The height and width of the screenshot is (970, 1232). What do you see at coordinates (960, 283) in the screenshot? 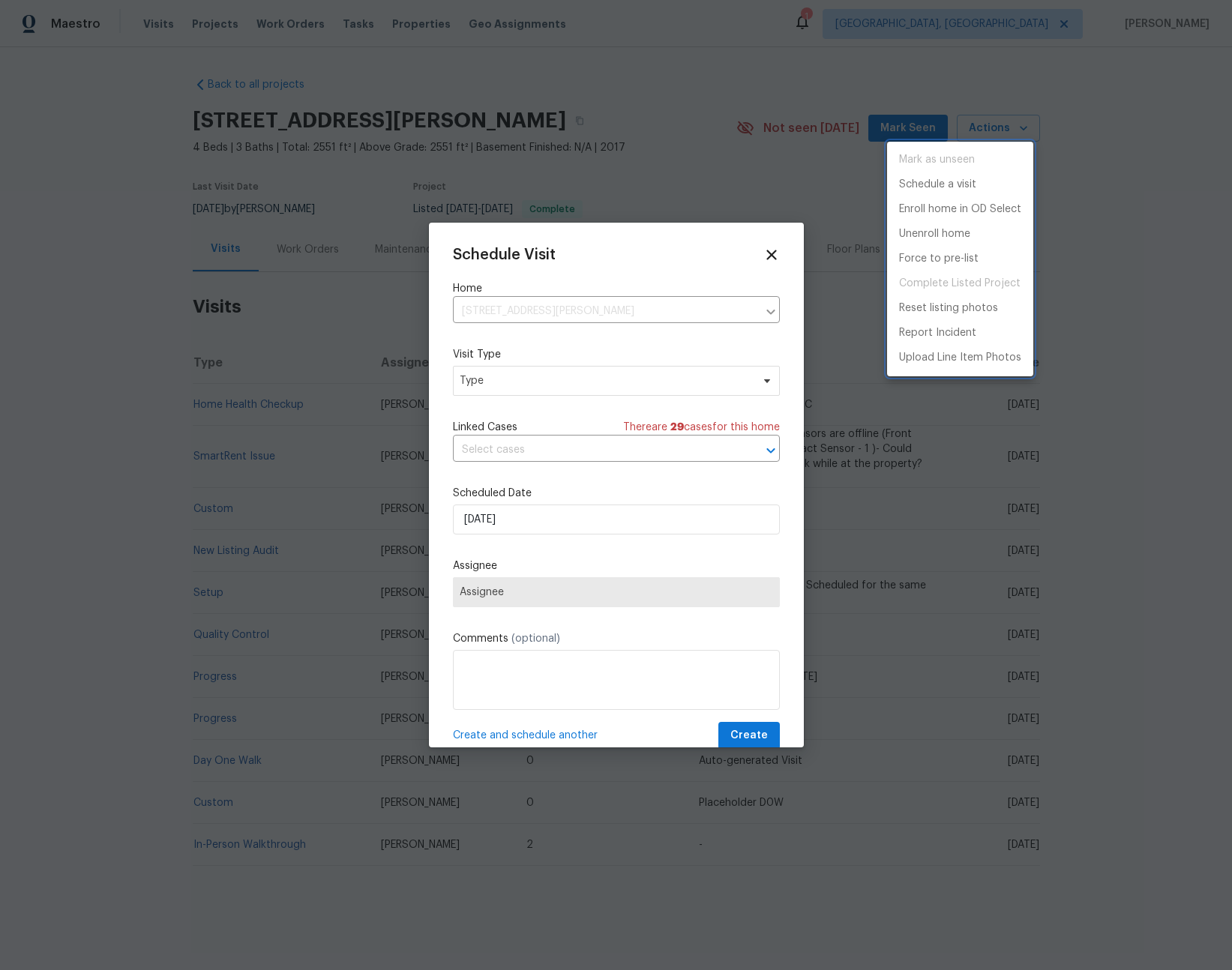
I see `span: Project is already completed` at bounding box center [960, 283].